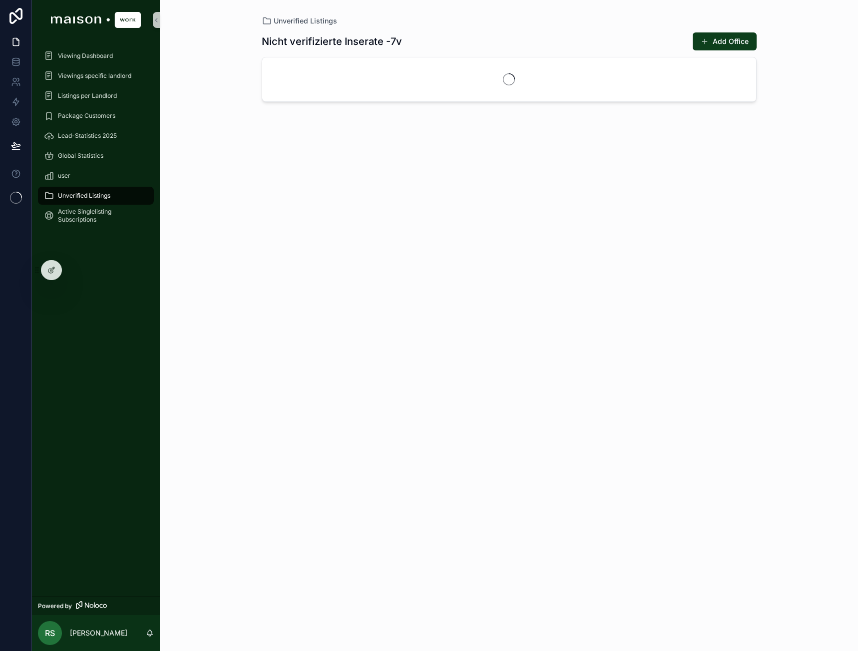 The height and width of the screenshot is (651, 858). I want to click on span: Viewings specific landlord, so click(94, 76).